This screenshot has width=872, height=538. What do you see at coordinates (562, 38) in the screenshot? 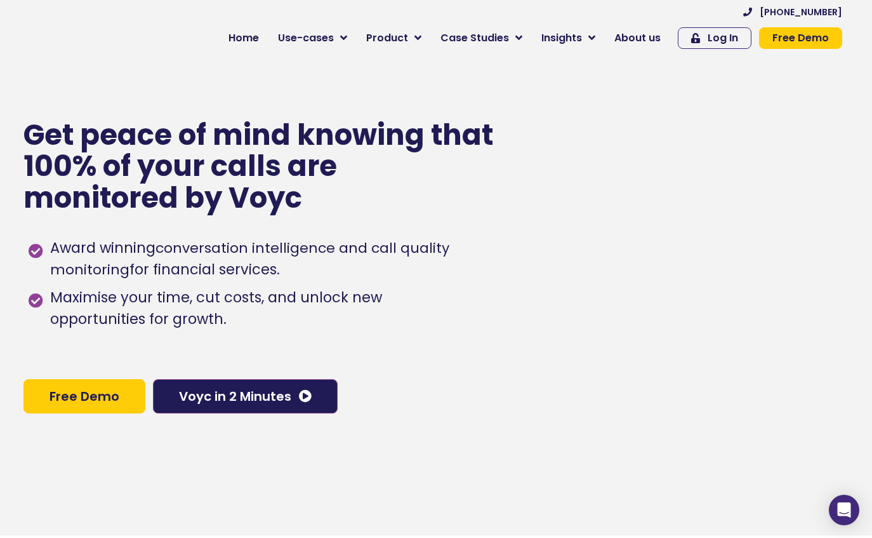
I see `span: Insights` at bounding box center [562, 38].